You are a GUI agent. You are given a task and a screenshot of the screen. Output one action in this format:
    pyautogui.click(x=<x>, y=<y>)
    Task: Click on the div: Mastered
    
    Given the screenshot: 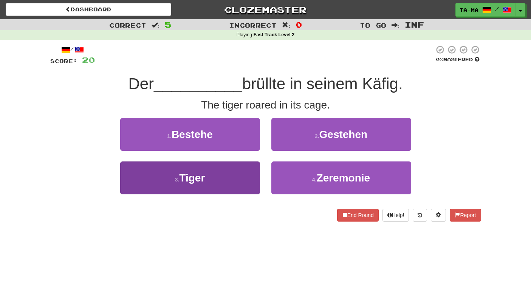 What is the action you would take?
    pyautogui.click(x=458, y=60)
    